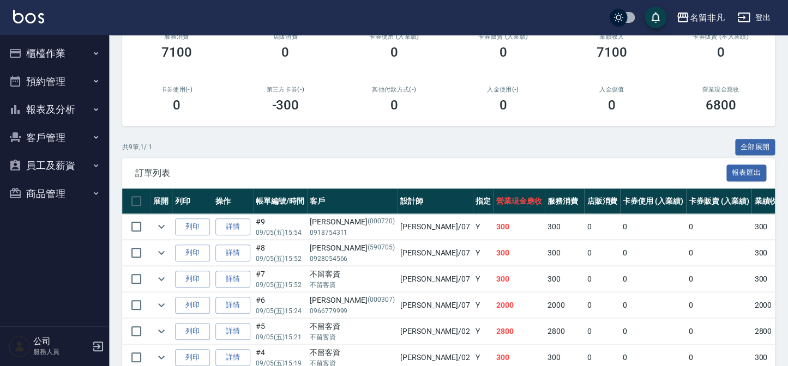  Describe the element at coordinates (769, 201) in the screenshot. I see `th: 業績收入` at that location.